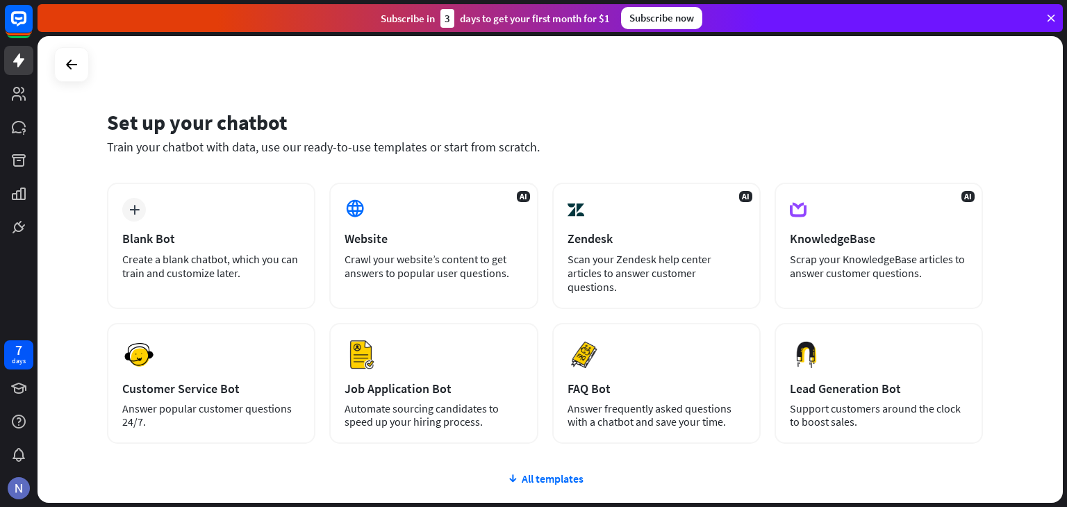 Image resolution: width=1067 pixels, height=507 pixels. Describe the element at coordinates (661, 18) in the screenshot. I see `div: Subscribe now` at that location.